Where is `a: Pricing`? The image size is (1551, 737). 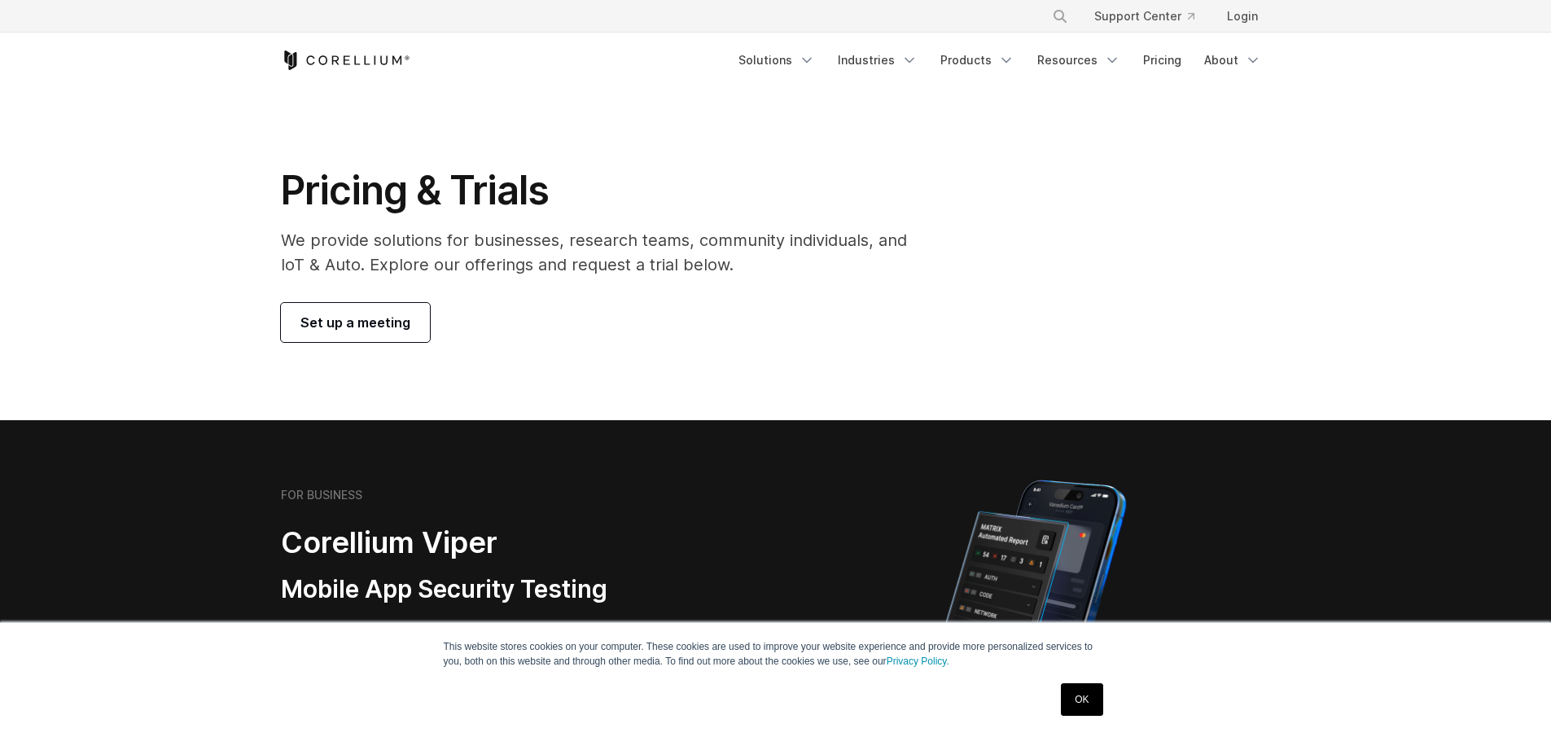
a: Pricing is located at coordinates (1162, 60).